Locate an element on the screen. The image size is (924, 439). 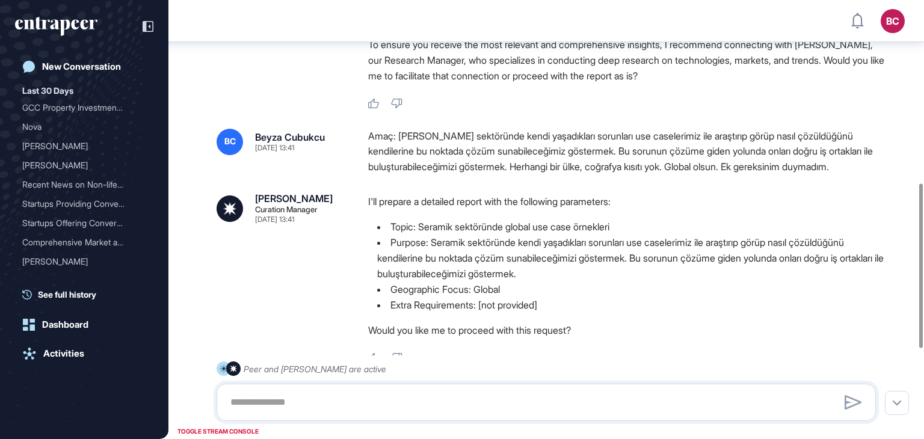
div: Curation Manager is located at coordinates (286, 209).